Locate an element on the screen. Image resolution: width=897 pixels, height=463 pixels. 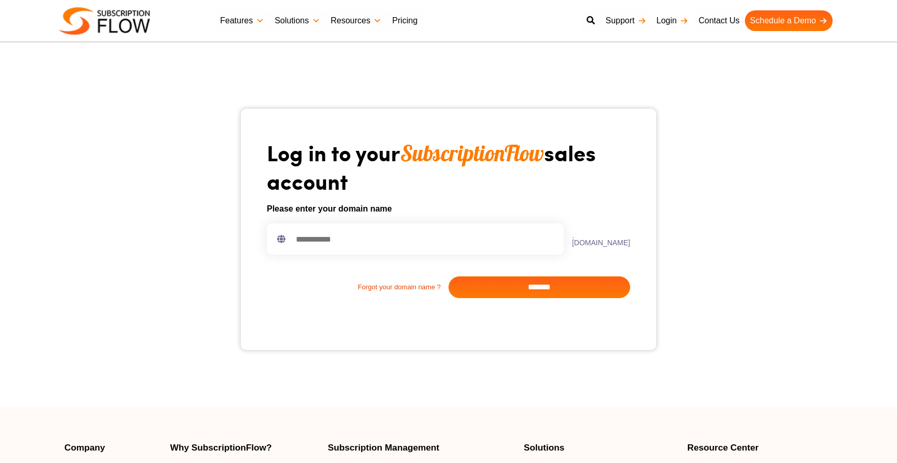
a: Solutions is located at coordinates (297, 21).